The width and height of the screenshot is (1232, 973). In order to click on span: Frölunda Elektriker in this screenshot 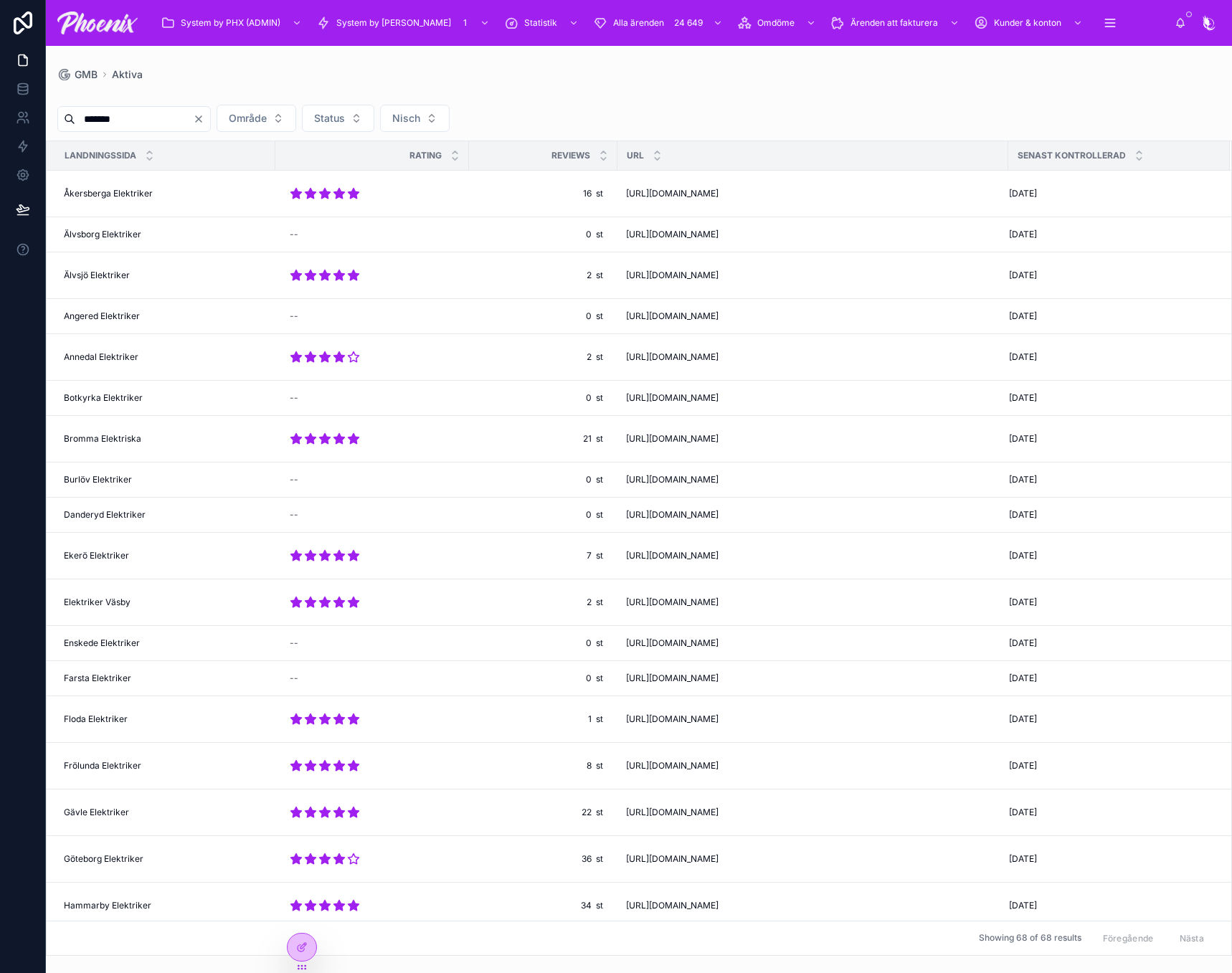, I will do `click(102, 766)`.